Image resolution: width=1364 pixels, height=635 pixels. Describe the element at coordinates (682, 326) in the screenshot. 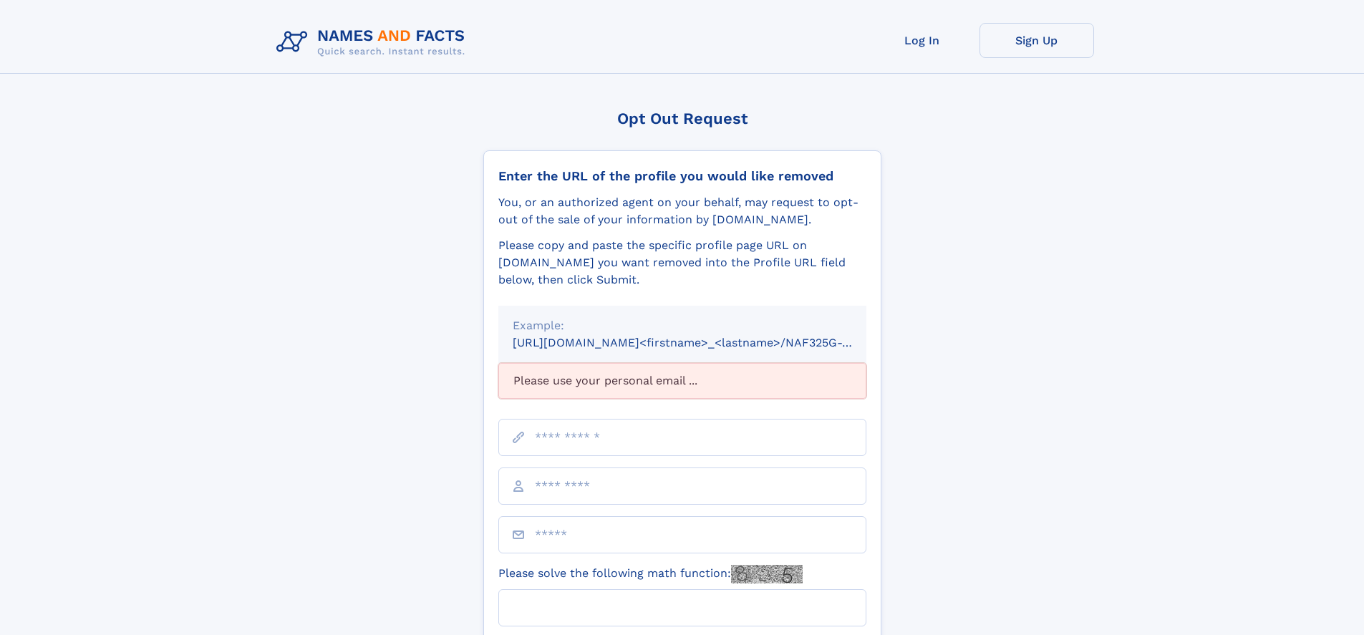

I see `div: Example:` at that location.